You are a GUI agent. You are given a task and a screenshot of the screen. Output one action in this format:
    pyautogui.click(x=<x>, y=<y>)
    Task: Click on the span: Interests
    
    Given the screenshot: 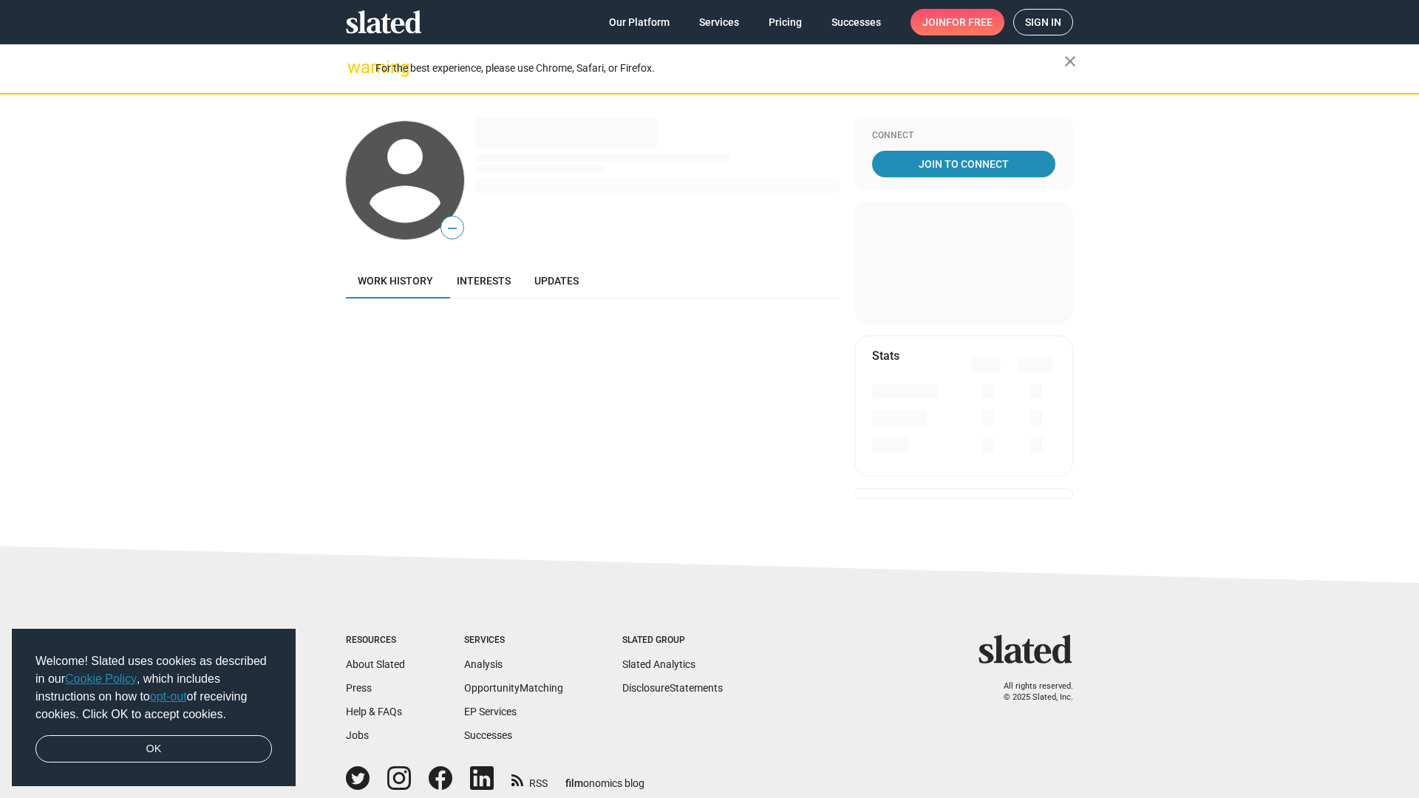 What is the action you would take?
    pyautogui.click(x=483, y=281)
    